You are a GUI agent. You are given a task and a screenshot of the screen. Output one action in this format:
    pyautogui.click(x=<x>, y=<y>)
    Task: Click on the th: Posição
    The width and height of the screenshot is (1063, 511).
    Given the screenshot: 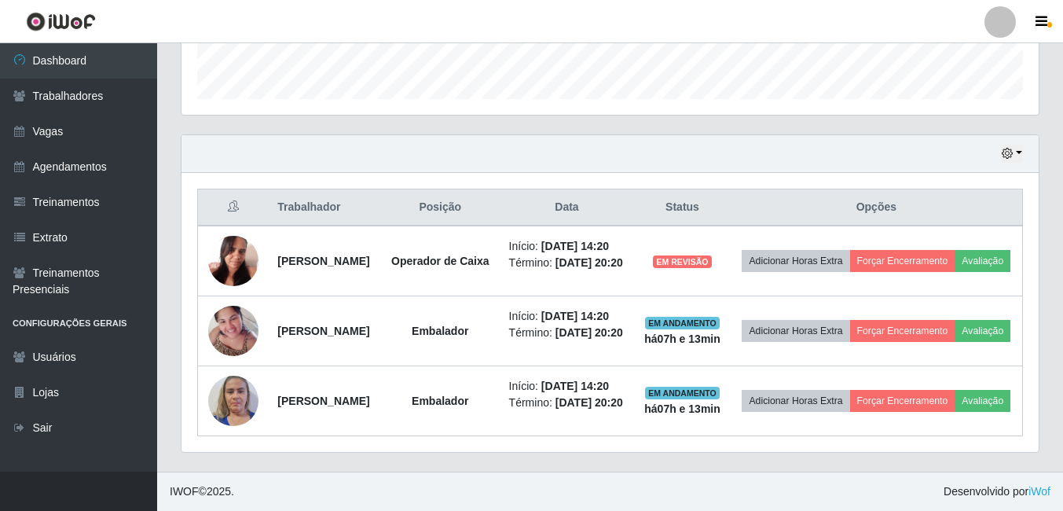 What is the action you would take?
    pyautogui.click(x=440, y=208)
    